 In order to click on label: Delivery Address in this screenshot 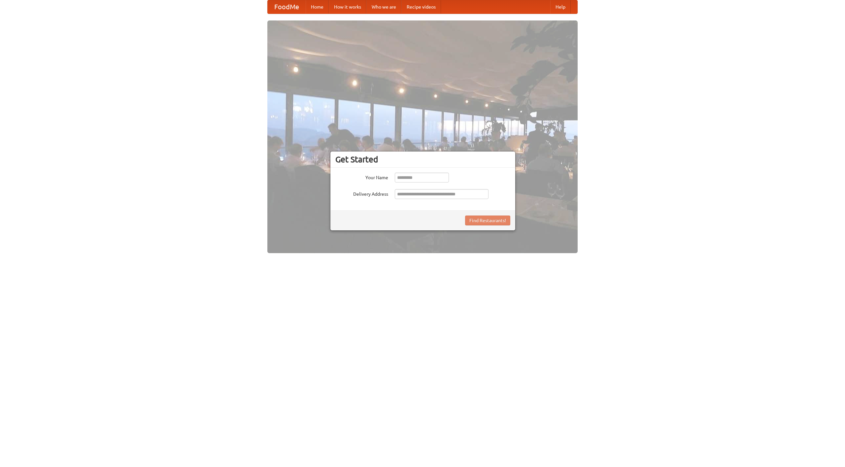, I will do `click(362, 193)`.